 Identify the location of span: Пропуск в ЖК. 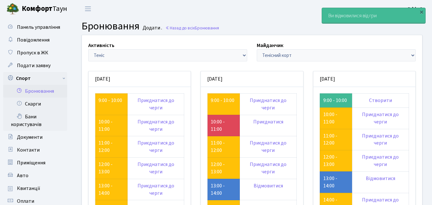
(33, 53).